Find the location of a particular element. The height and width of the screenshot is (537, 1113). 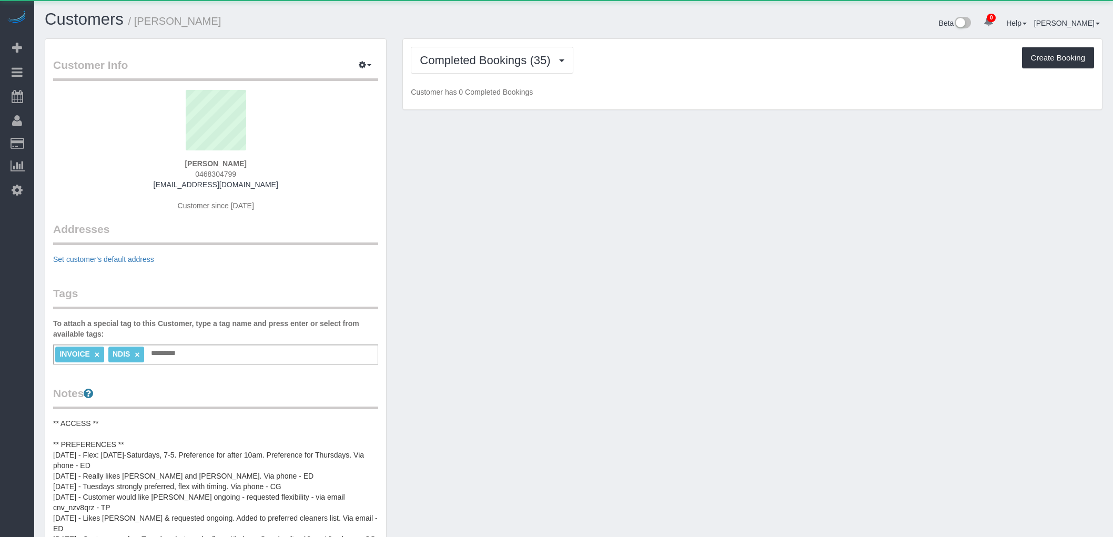

p: Customer has 0 Completed Bookings is located at coordinates (752, 92).